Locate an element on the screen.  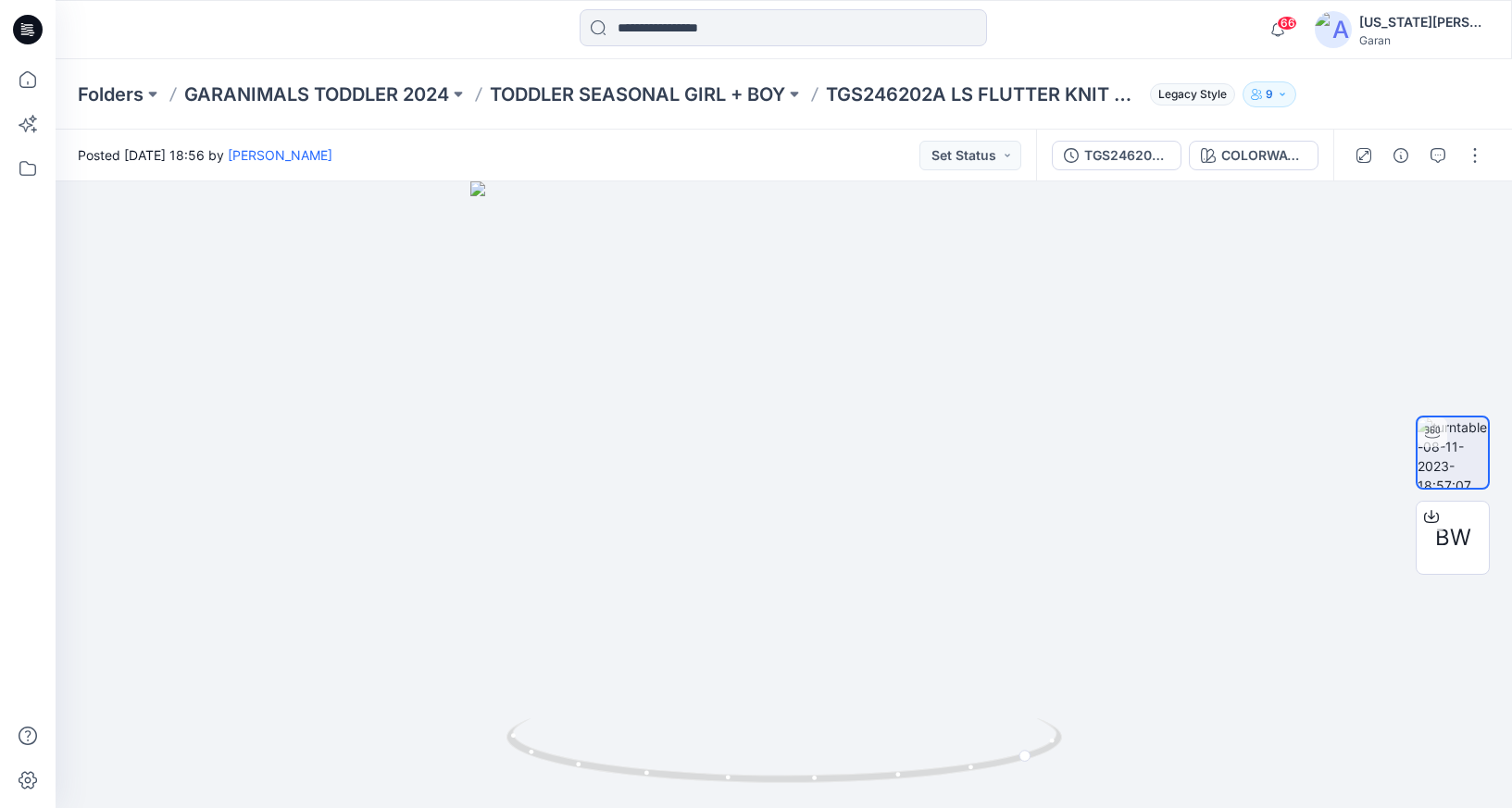
p: TGS246202A LS FLUTTER KNIT DRESS TG VDAY is located at coordinates (985, 95).